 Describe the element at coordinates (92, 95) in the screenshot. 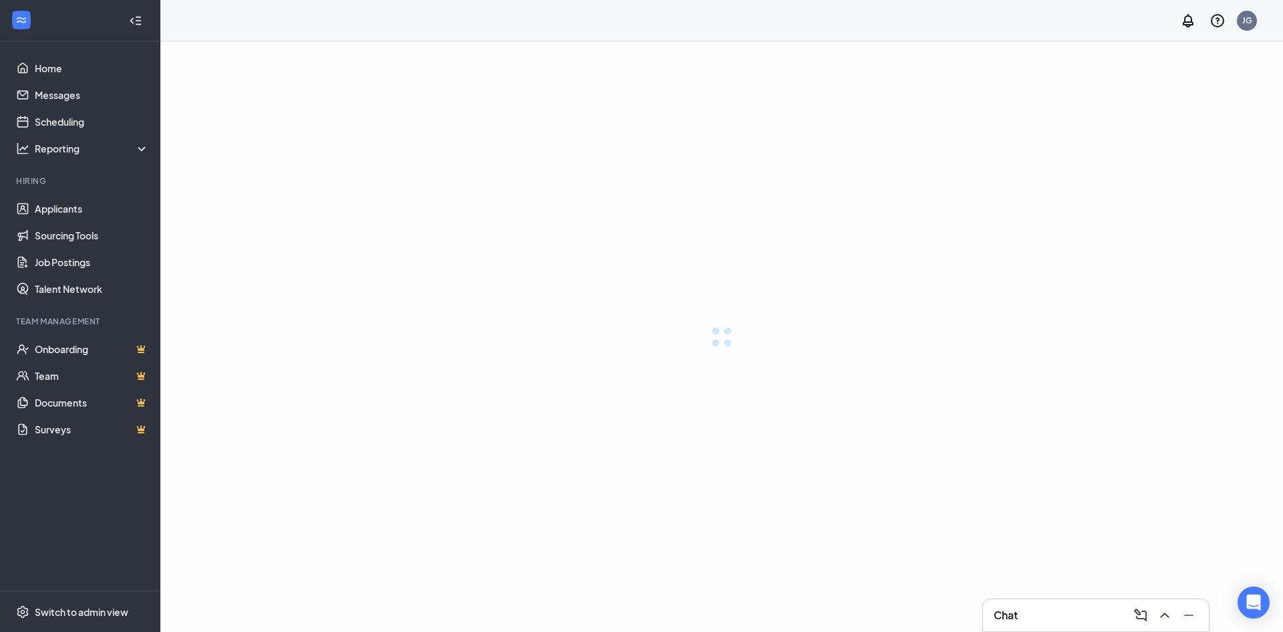

I see `a: Messages` at that location.